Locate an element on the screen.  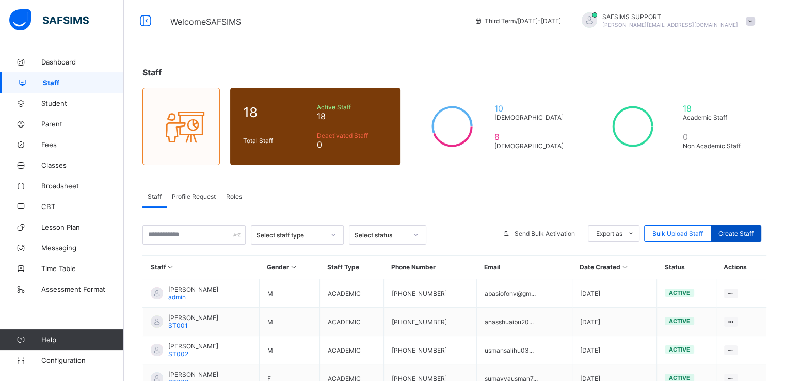
span: admin is located at coordinates (177, 297).